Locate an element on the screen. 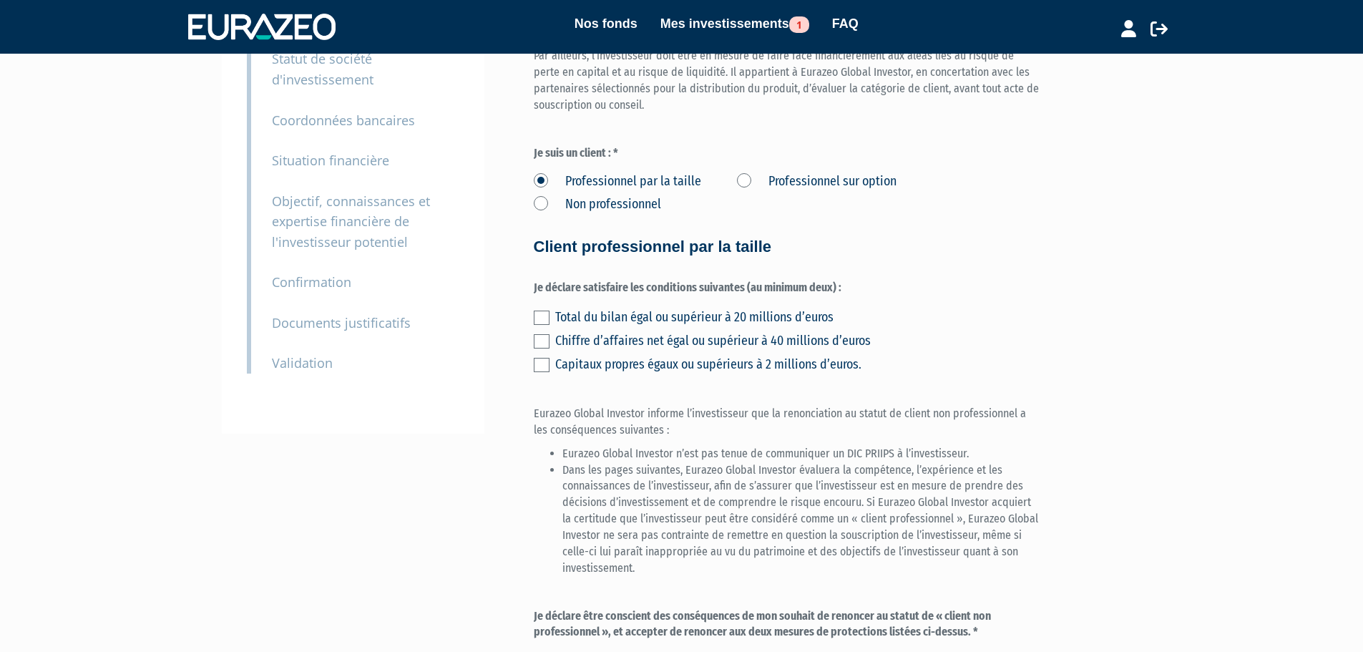 The width and height of the screenshot is (1363, 652). label: Je déclare être conscient des conséquences de mon souhait de renoncer au statut de « client non p... is located at coordinates (787, 625).